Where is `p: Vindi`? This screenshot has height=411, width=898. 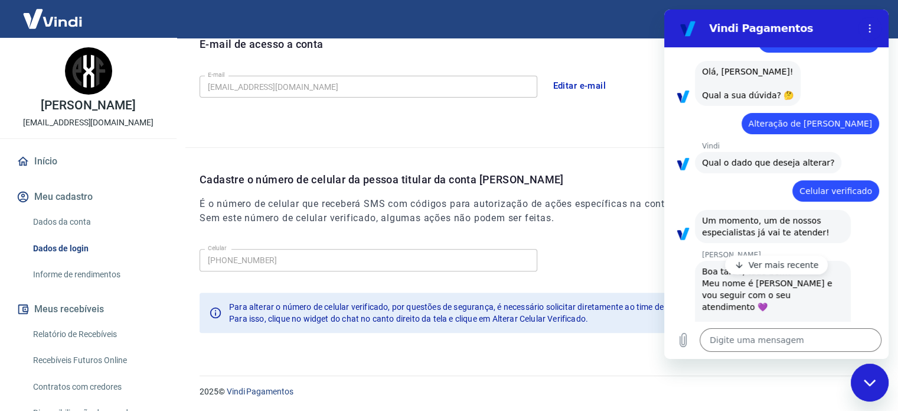
p: Vindi is located at coordinates (131, 136).